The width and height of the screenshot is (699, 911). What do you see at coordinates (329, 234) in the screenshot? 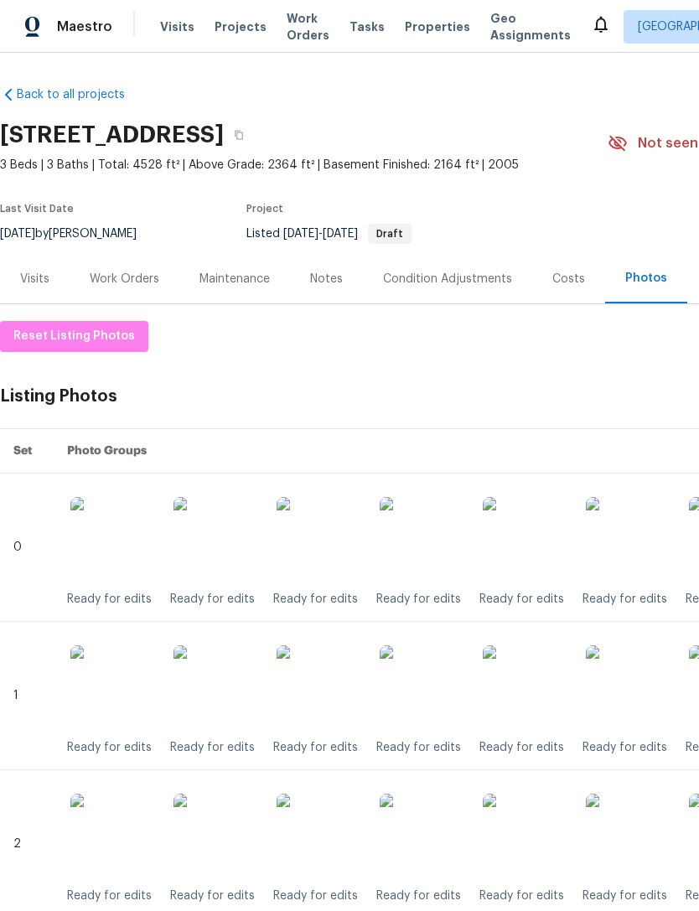
I see `span: Listed` at bounding box center [329, 234].